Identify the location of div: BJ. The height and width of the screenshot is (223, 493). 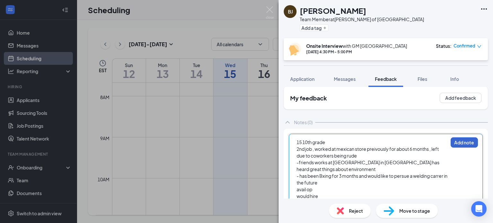
(290, 12).